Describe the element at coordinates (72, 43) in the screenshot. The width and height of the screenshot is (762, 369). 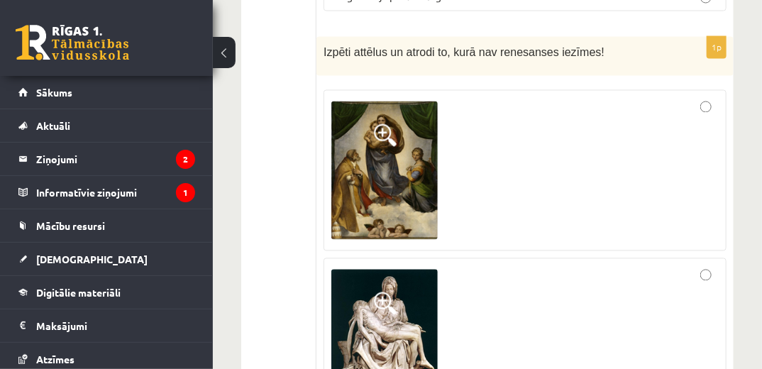
I see `a: Rīgas 1. Tālmācības vidusskola` at that location.